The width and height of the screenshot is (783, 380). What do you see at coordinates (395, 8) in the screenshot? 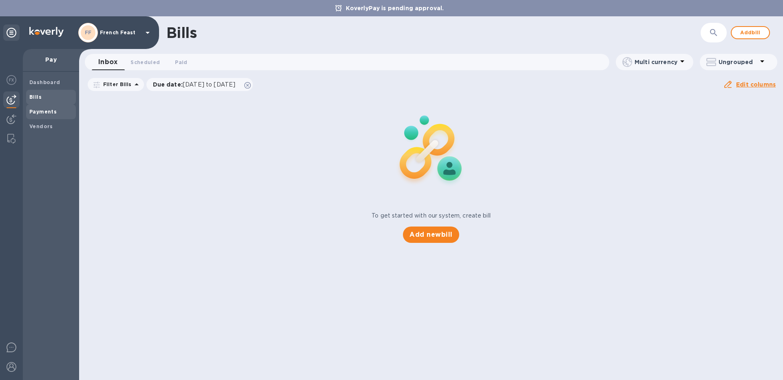
I see `p: KoverlyPay is pending approval.` at bounding box center [395, 8].